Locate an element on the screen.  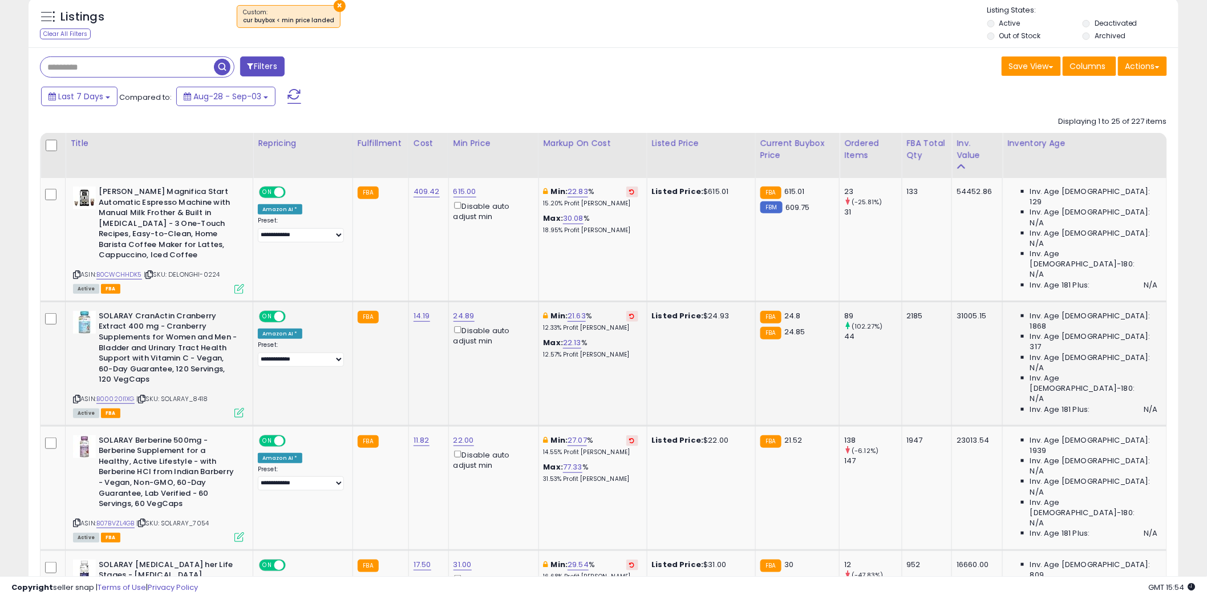
span: 30 is located at coordinates (789, 564).